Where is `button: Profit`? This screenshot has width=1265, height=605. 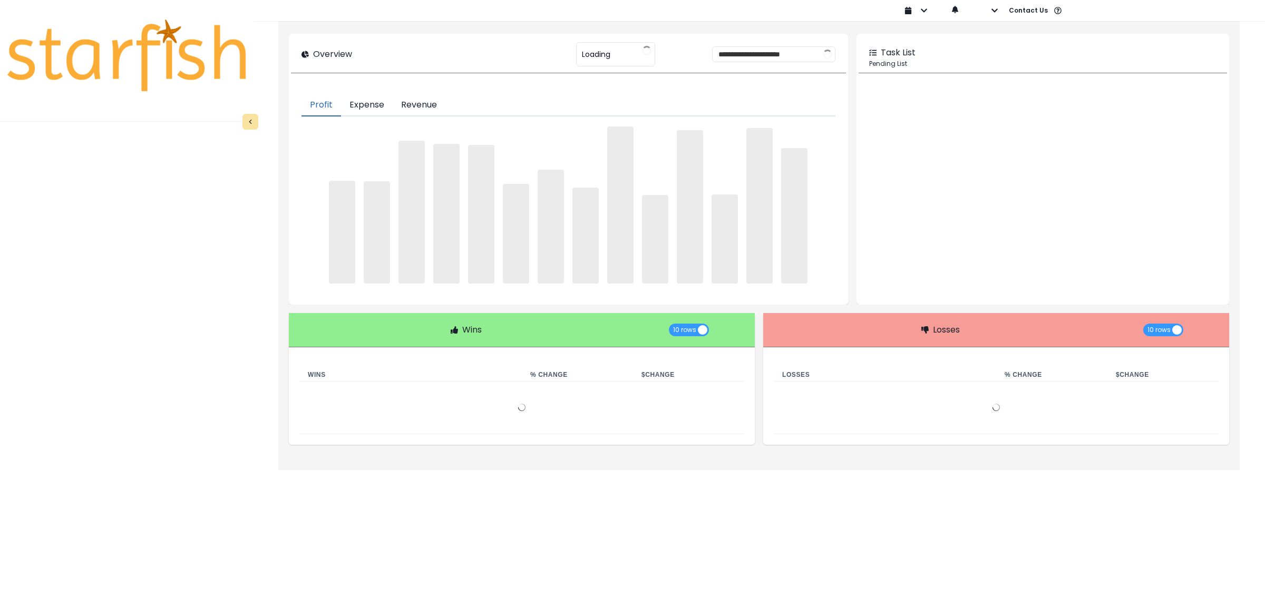
button: Profit is located at coordinates (321, 105).